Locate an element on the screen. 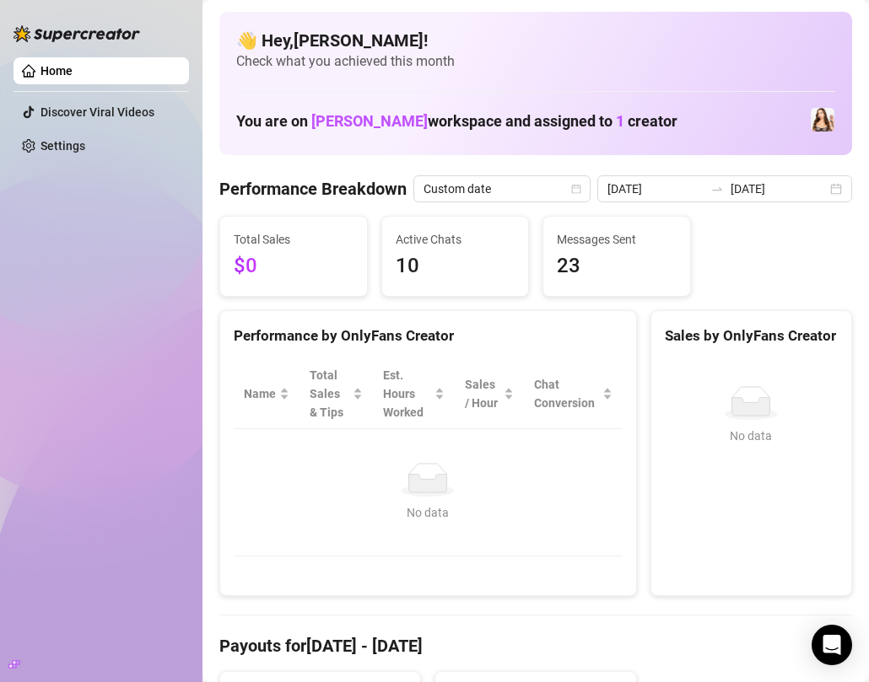 Image resolution: width=869 pixels, height=682 pixels. span: 23 is located at coordinates (617, 267).